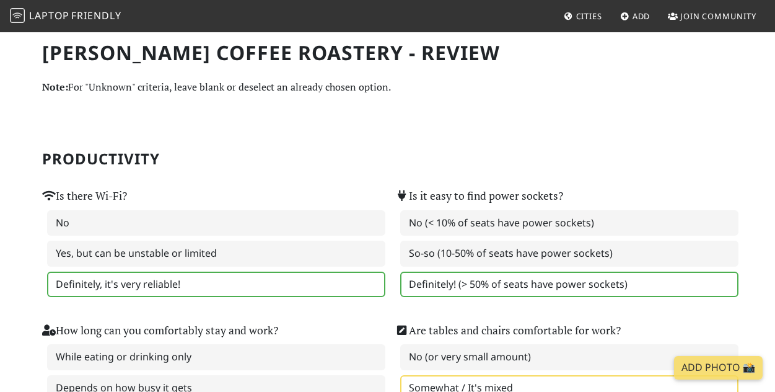 The width and height of the screenshot is (775, 392). What do you see at coordinates (66, 16) in the screenshot?
I see `a: LaptopFriendly LaptopFriendly` at bounding box center [66, 16].